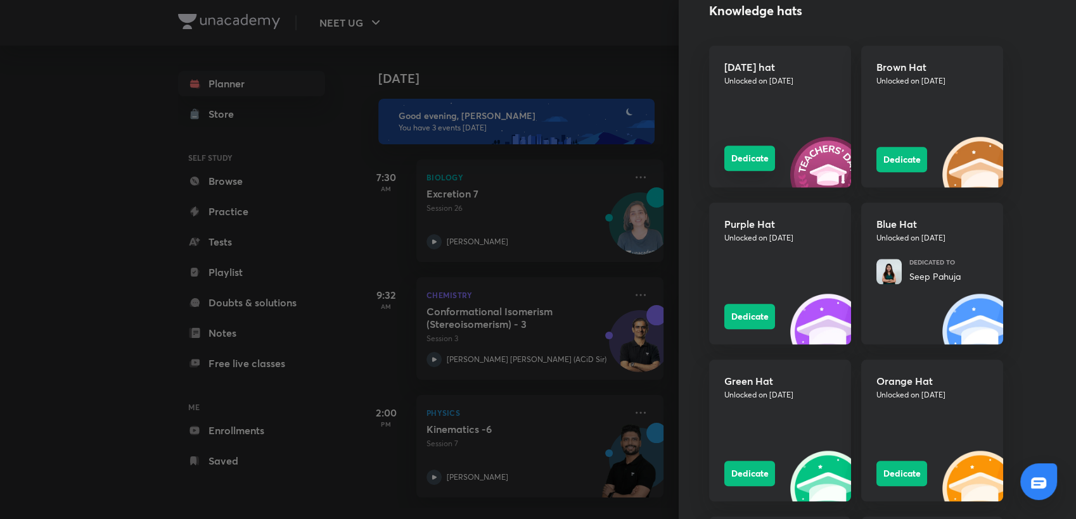 Image resolution: width=1076 pixels, height=519 pixels. What do you see at coordinates (980, 175) in the screenshot?
I see `img: Brown Hat` at bounding box center [980, 175].